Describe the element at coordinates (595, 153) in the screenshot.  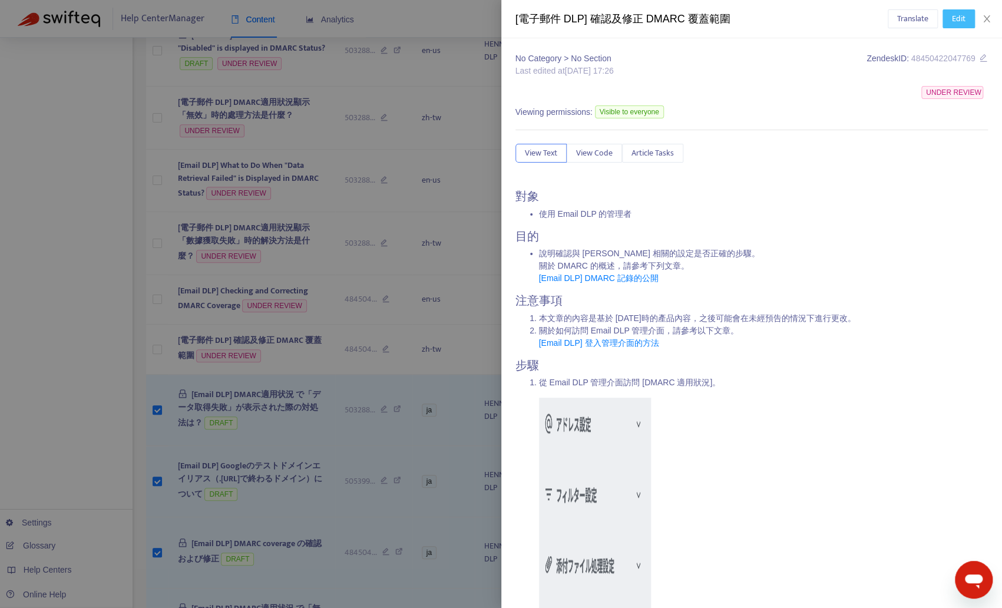
I see `button: View Code` at that location.